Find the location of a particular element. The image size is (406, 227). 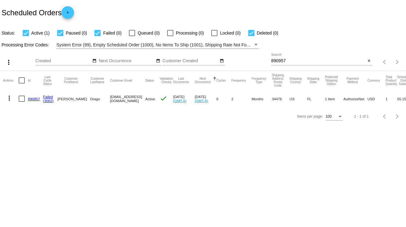

button: Change sorting for Status is located at coordinates (150, 80).